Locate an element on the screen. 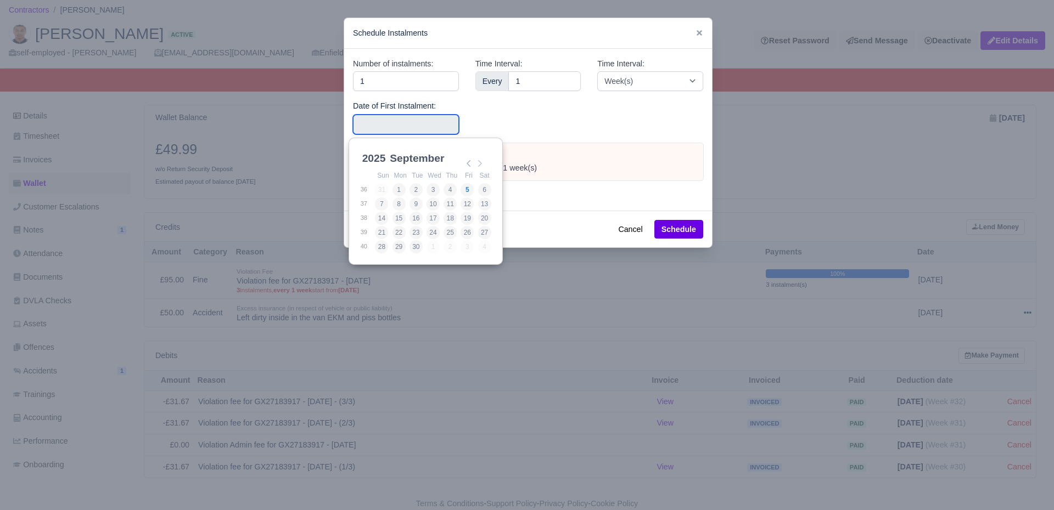  button: 27 is located at coordinates (485, 233).